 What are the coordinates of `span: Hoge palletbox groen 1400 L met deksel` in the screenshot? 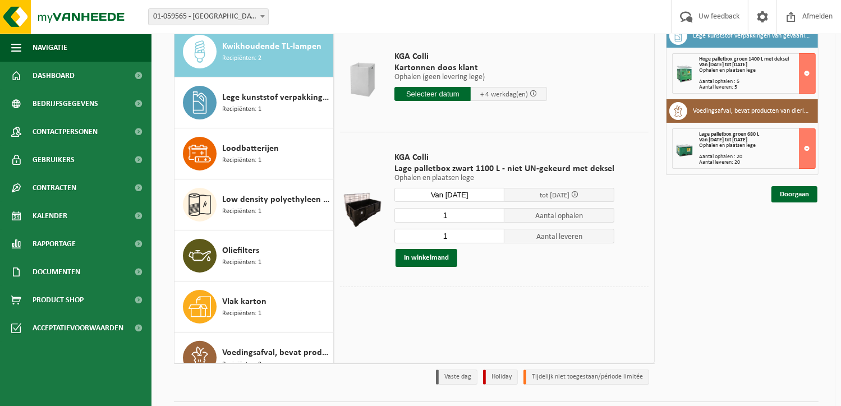 It's located at (744, 59).